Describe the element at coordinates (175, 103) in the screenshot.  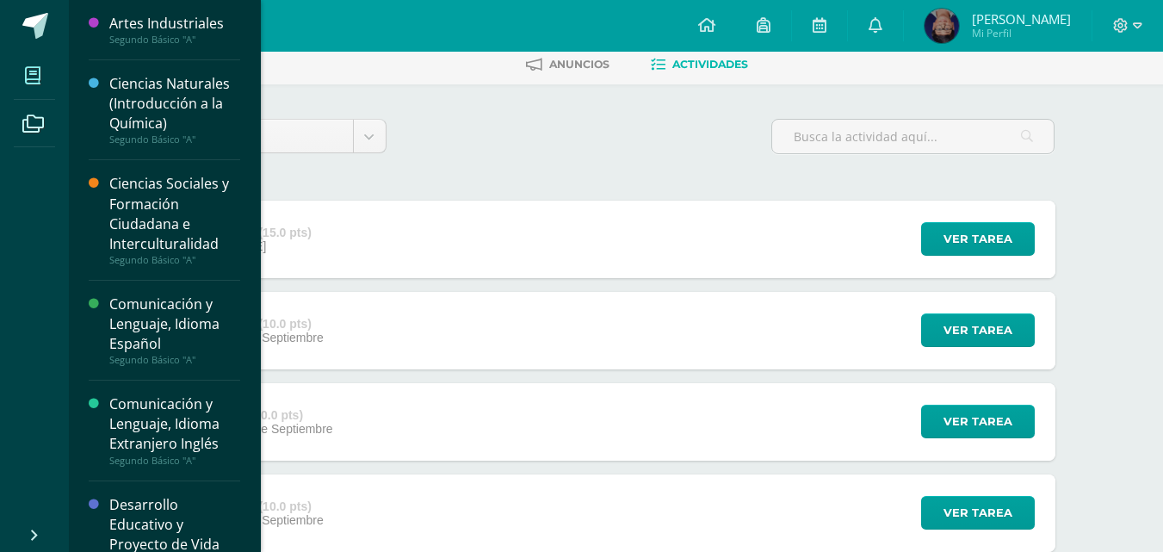
I see `div: Ciencias Naturales (Introducción a la Química)` at that location.